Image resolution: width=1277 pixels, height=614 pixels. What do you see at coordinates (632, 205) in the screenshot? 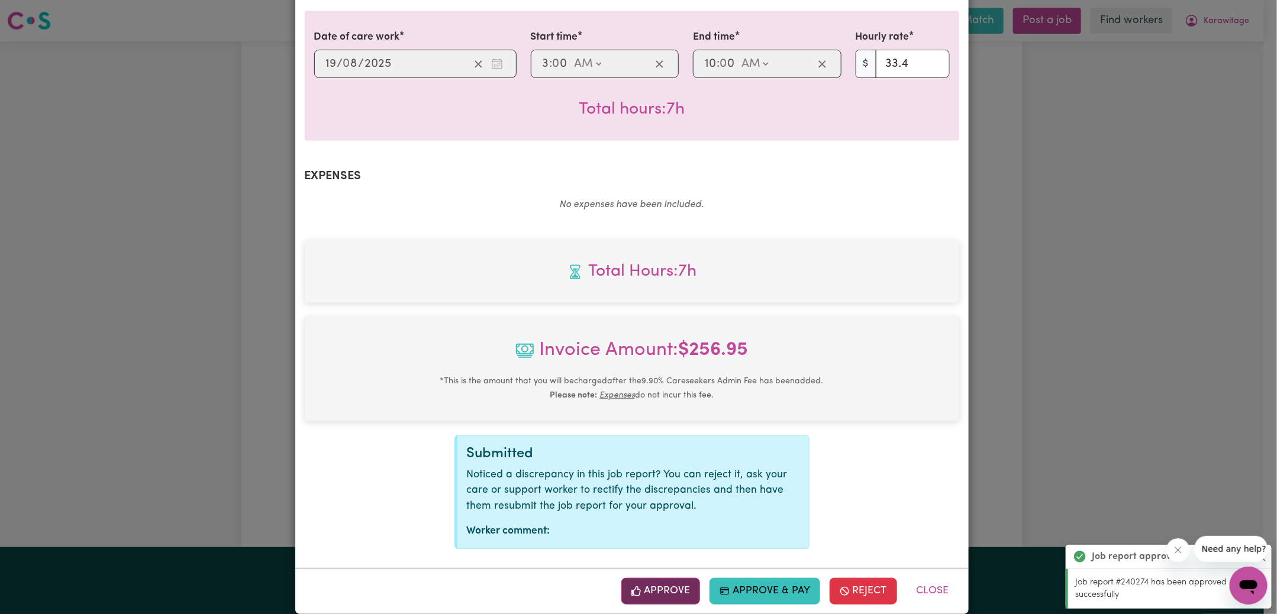
I see `em: No expenses have been included.` at bounding box center [632, 205].